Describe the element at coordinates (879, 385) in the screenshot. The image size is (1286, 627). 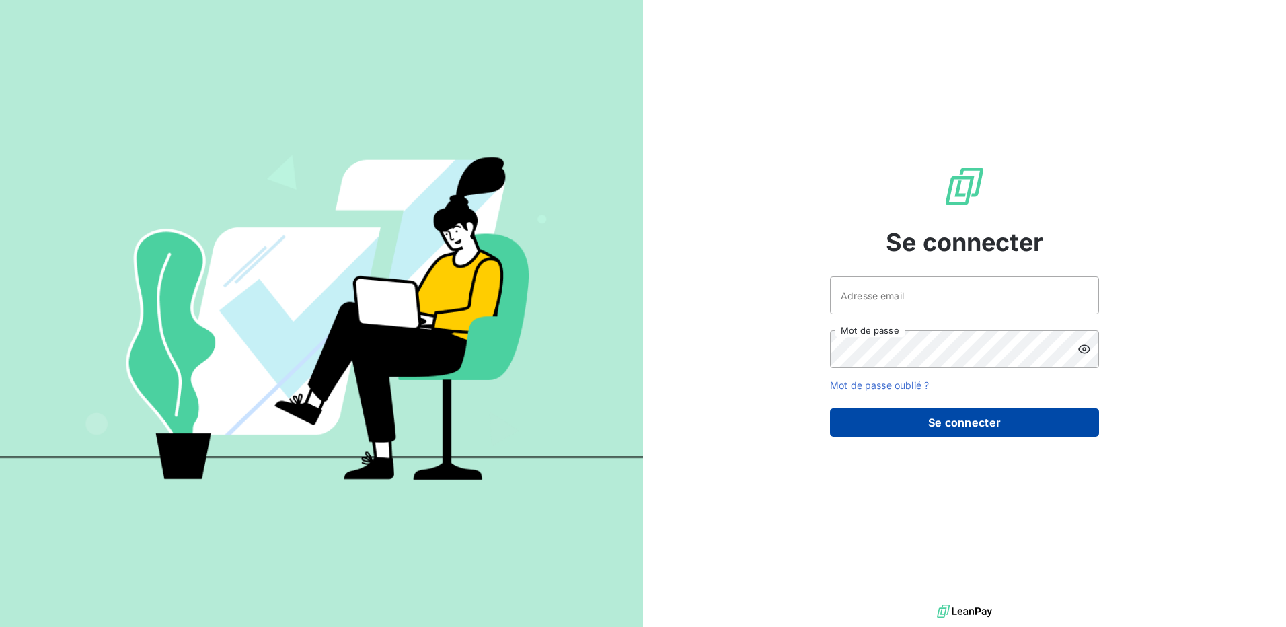
I see `a: Mot de passe oublié ?` at that location.